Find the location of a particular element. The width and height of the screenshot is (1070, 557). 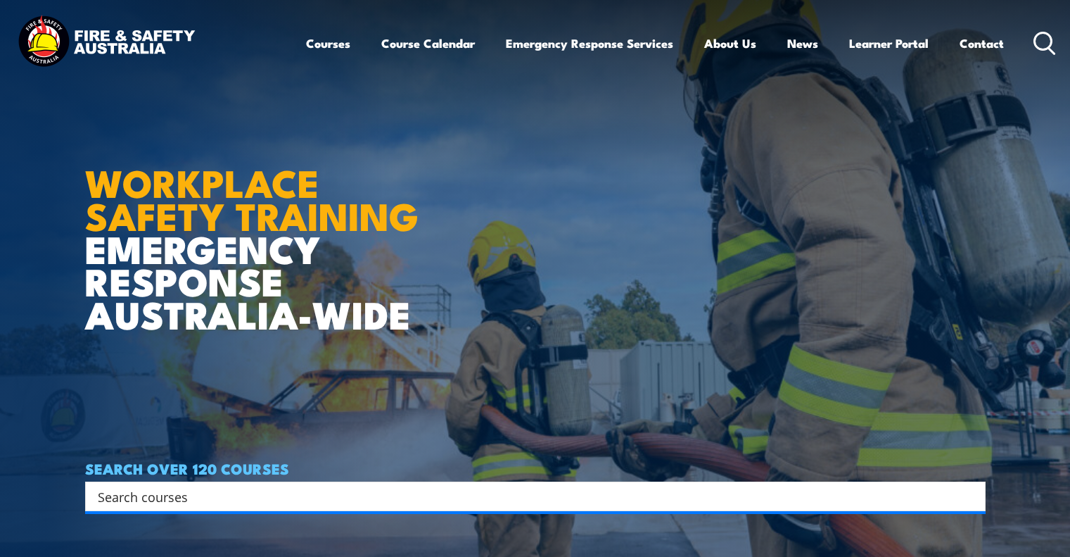

input: Search input is located at coordinates (526, 496).